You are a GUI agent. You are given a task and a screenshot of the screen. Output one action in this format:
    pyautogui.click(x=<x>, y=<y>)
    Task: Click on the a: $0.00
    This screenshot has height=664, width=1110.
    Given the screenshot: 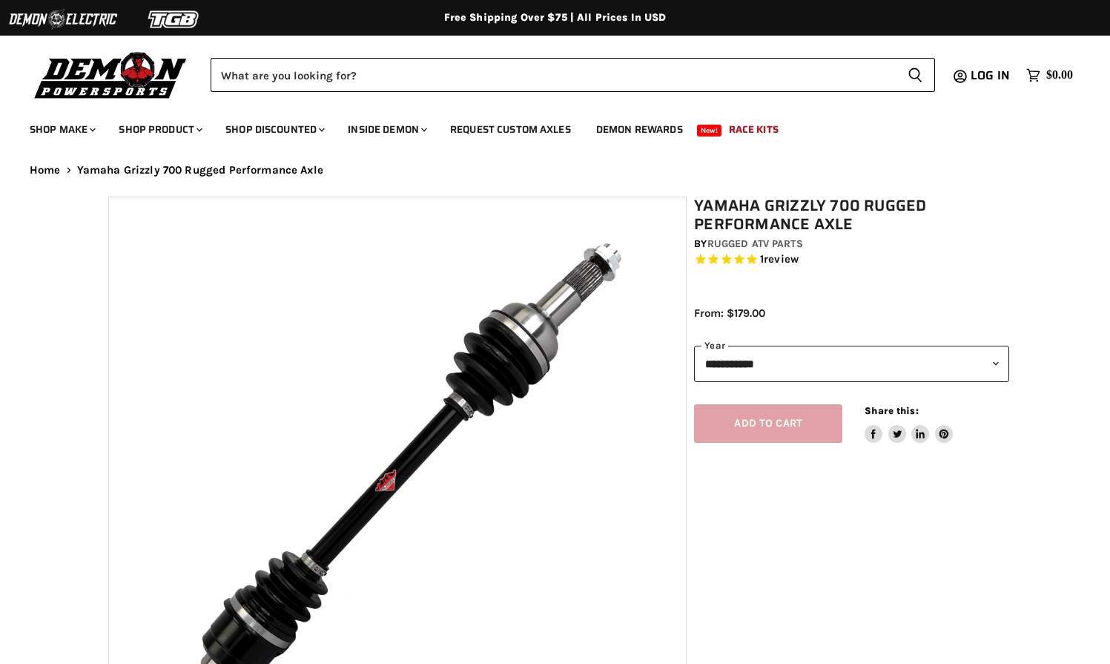 What is the action you would take?
    pyautogui.click(x=1049, y=75)
    